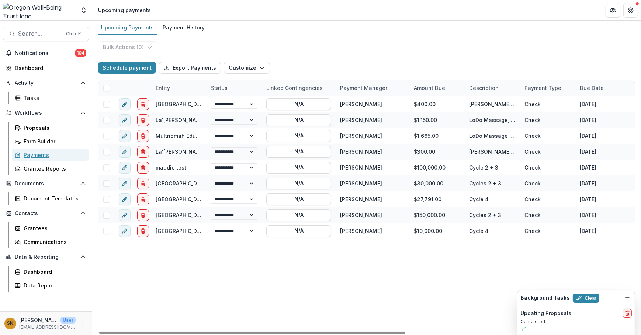 This screenshot has width=641, height=335. What do you see at coordinates (437, 152) in the screenshot?
I see `div: $300.00` at bounding box center [437, 152].